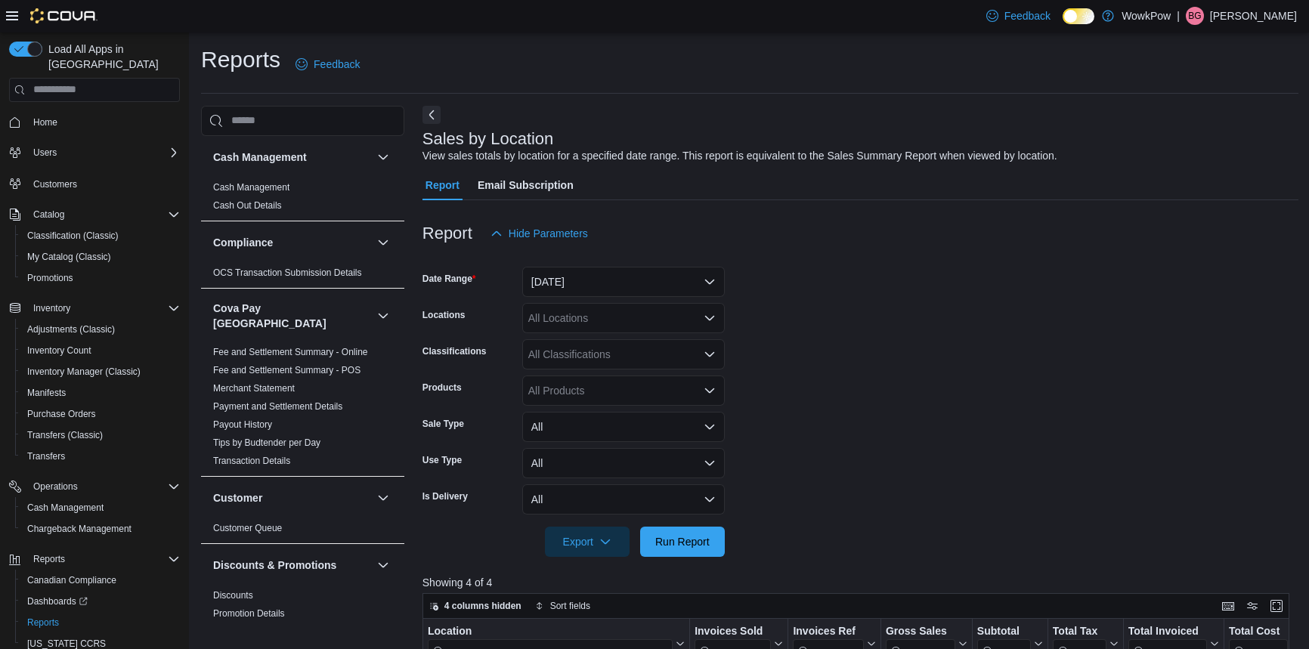  I want to click on p: WowkPow, so click(1145, 16).